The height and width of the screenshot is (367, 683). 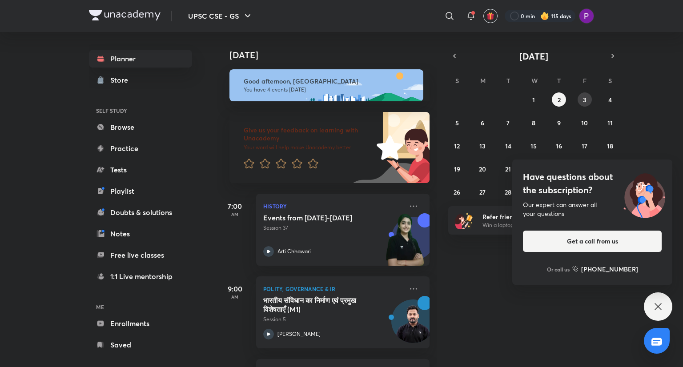 What do you see at coordinates (319, 305) in the screenshot?
I see `h5: भारतीय संविधान का निर्माण एवं प्रमुख विशेषताएँ (M1)` at bounding box center [319, 305].